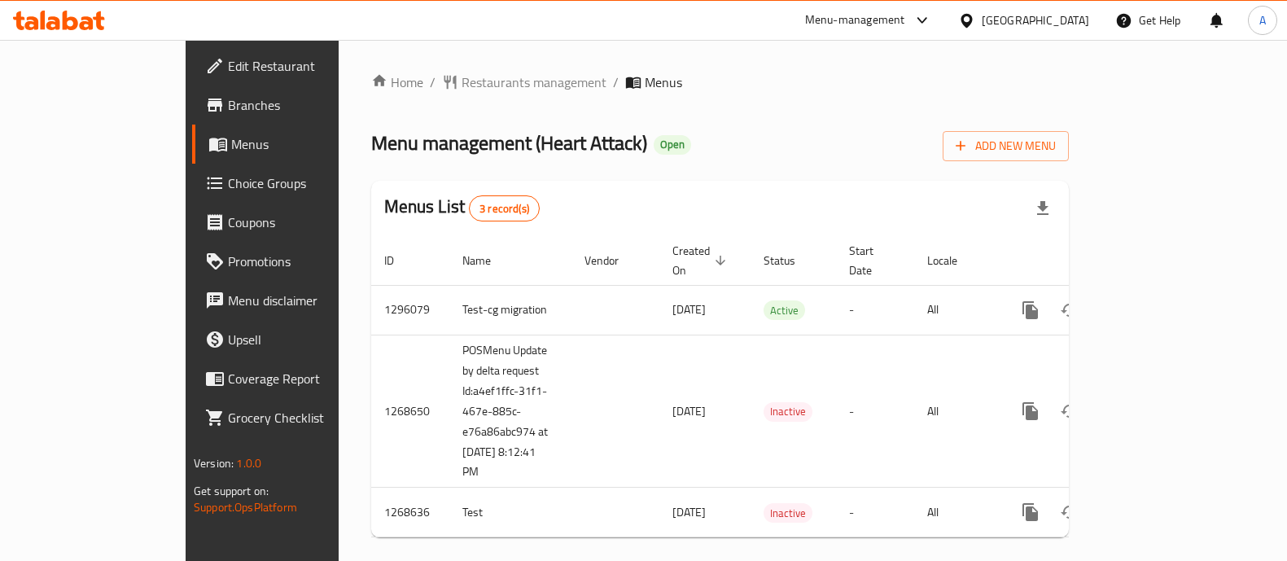  What do you see at coordinates (245, 507) in the screenshot?
I see `a: Support.OpsPlatform` at bounding box center [245, 507].